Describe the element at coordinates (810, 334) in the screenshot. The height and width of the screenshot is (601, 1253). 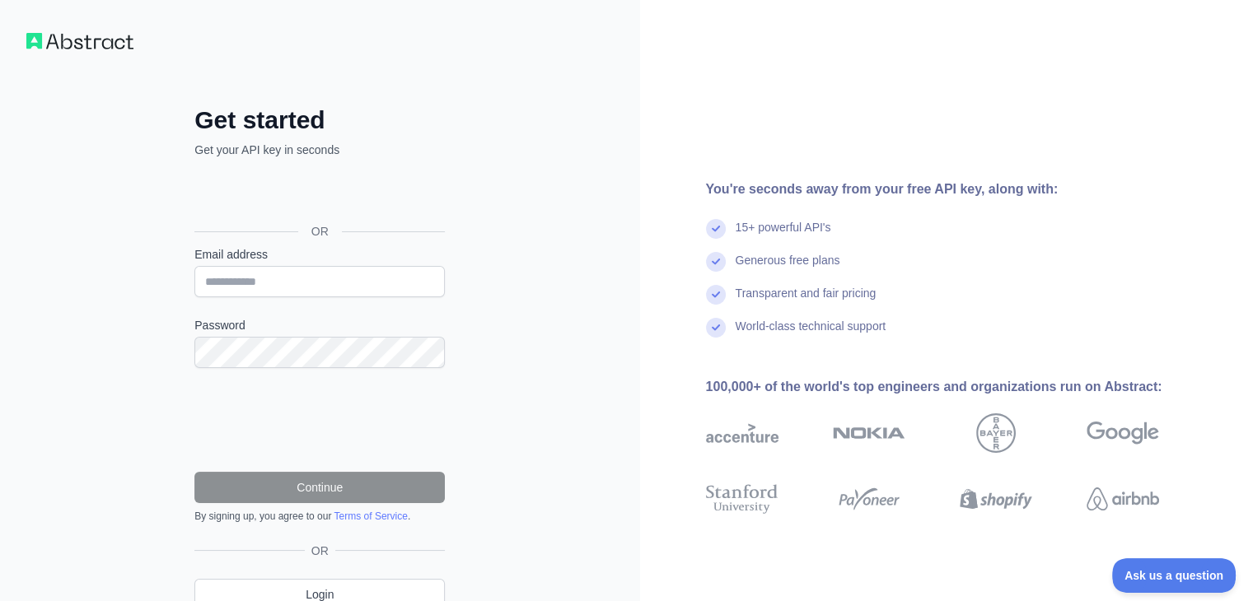
I see `div: World-class technical support` at that location.